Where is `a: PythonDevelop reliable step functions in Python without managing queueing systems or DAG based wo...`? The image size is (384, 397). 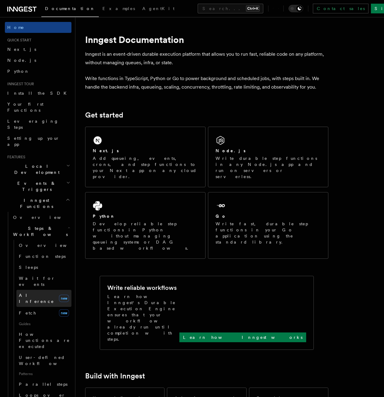 a: PythonDevelop reliable step functions in Python without managing queueing systems or DAG based wo... is located at coordinates (145, 225).